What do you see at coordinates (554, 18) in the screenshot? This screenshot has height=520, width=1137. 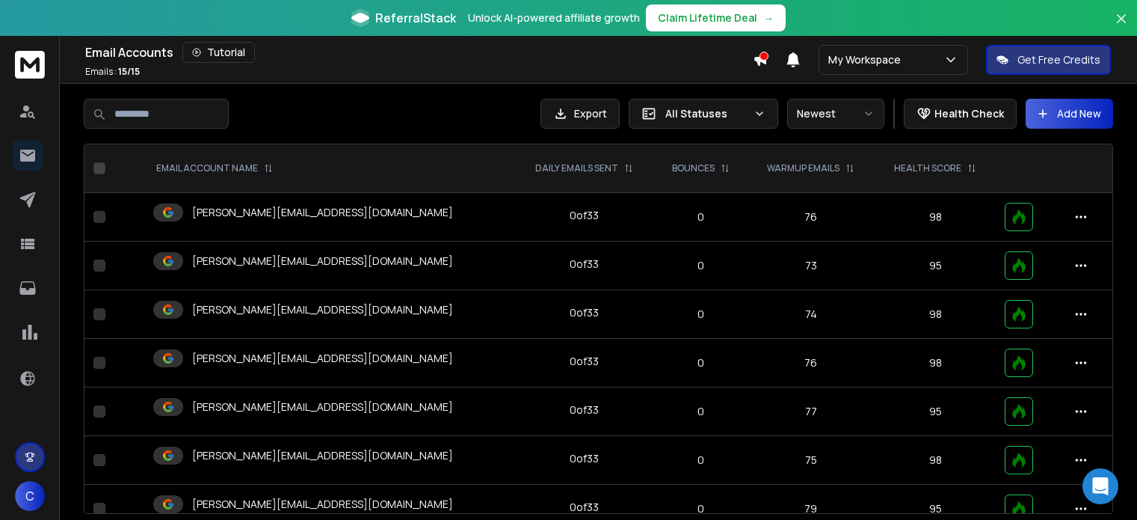 I see `p: Unlock AI-powered affiliate growth` at bounding box center [554, 18].